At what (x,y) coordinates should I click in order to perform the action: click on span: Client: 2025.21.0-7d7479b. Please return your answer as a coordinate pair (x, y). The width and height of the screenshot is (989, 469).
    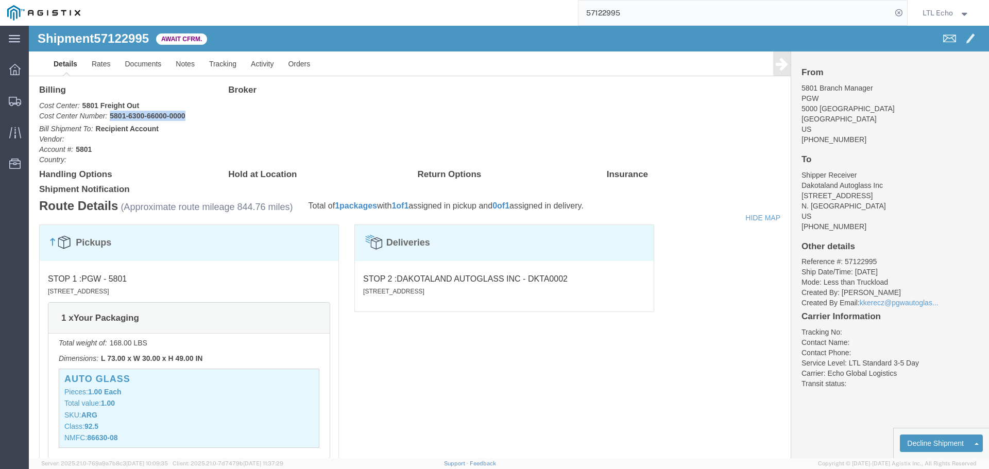
    Looking at the image, I should click on (228, 464).